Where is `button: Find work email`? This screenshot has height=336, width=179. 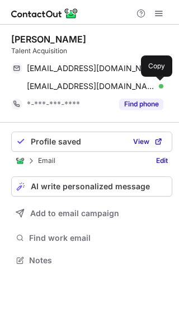 button: Find work email is located at coordinates (92, 238).